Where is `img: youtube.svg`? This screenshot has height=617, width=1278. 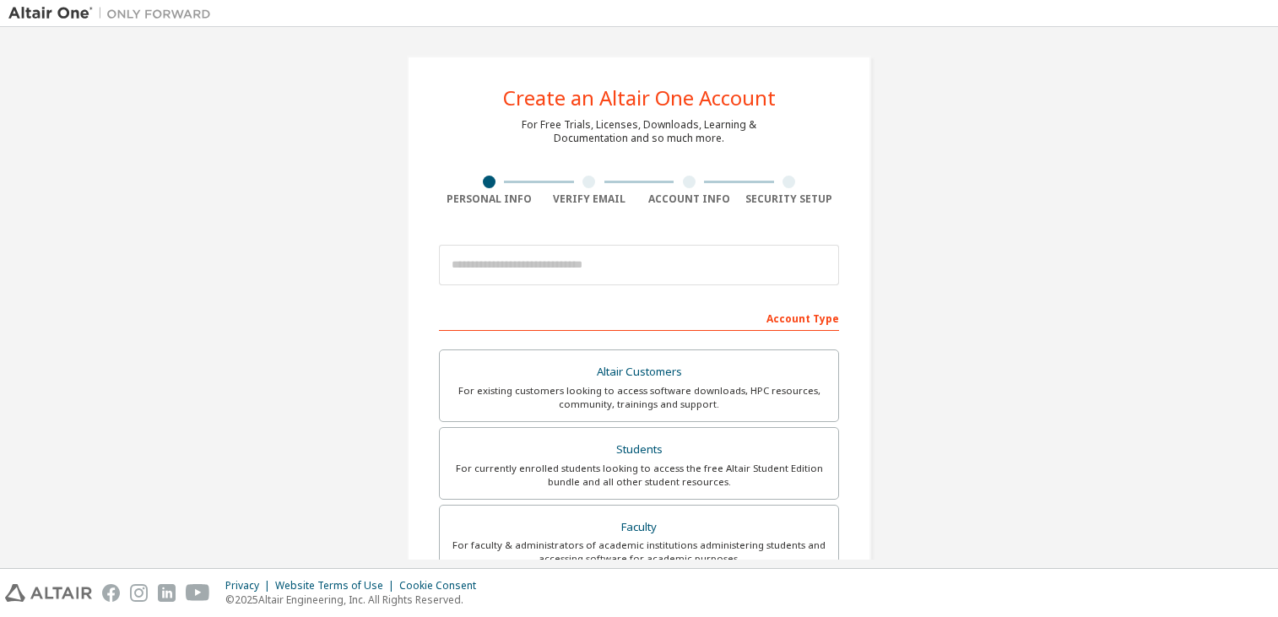
img: youtube.svg is located at coordinates (198, 593).